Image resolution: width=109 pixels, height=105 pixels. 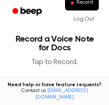 What do you see at coordinates (84, 19) in the screenshot?
I see `a: Log Out` at bounding box center [84, 19].